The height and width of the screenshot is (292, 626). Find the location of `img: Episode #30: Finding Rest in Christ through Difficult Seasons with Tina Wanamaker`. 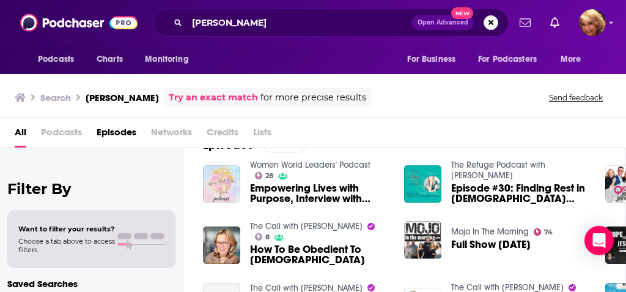

img: Episode #30: Finding Rest in Christ through Difficult Seasons with Tina Wanamaker is located at coordinates (423, 183).